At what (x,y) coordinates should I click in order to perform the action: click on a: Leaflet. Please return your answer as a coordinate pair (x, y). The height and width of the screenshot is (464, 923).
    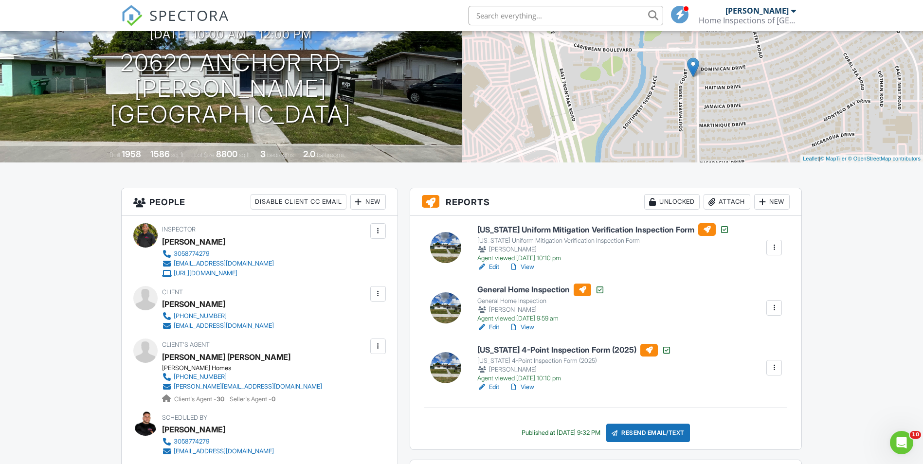
    Looking at the image, I should click on (810, 159).